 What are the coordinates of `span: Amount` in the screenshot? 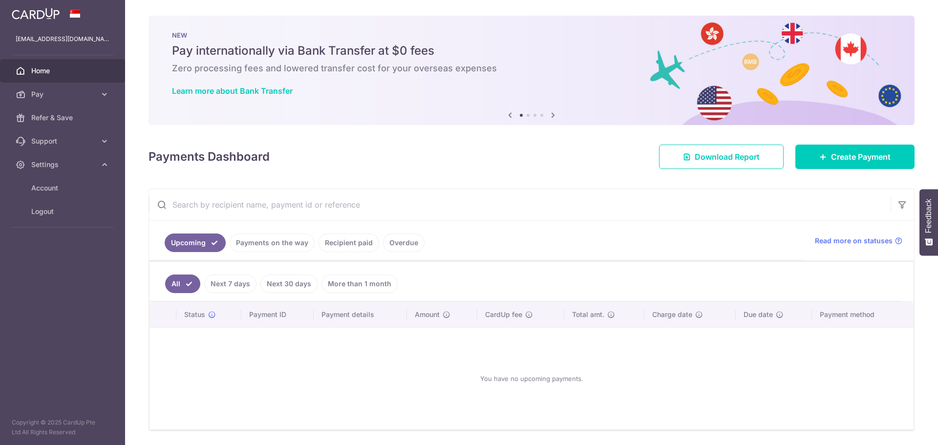 It's located at (427, 315).